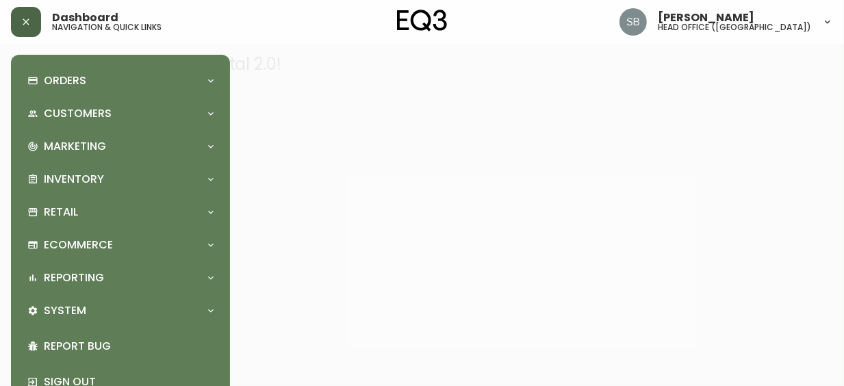 The height and width of the screenshot is (386, 844). What do you see at coordinates (120, 278) in the screenshot?
I see `div: Reporting` at bounding box center [120, 278].